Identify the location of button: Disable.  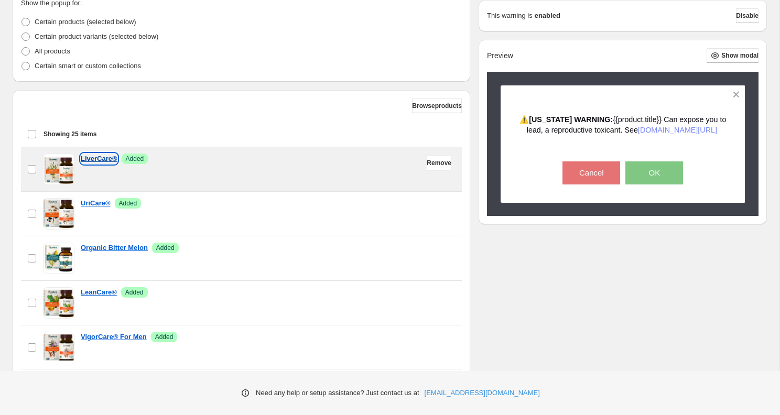
(747, 16).